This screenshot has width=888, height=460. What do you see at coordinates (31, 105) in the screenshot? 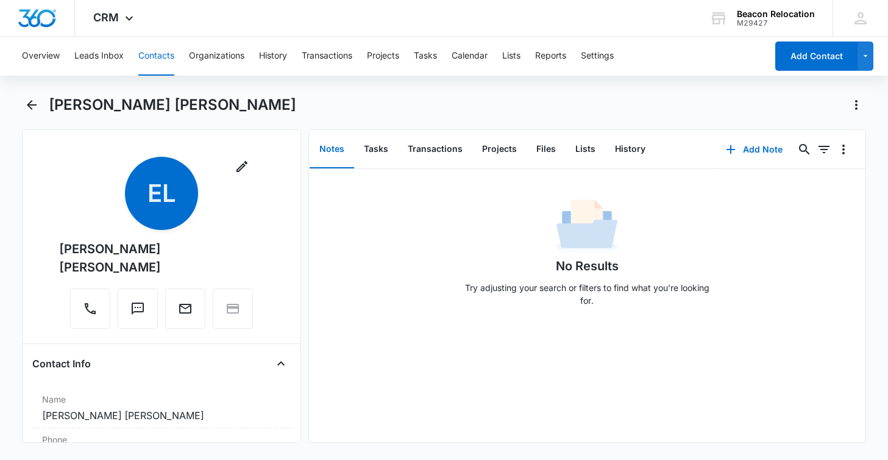
I see `button: Back` at bounding box center [31, 105].